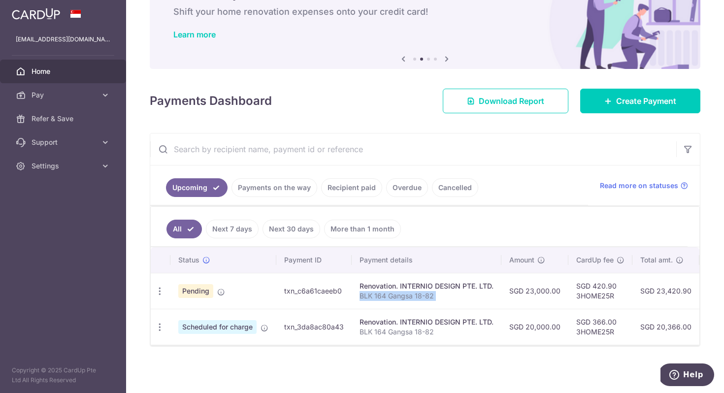  I want to click on span: CardUp fee, so click(595, 260).